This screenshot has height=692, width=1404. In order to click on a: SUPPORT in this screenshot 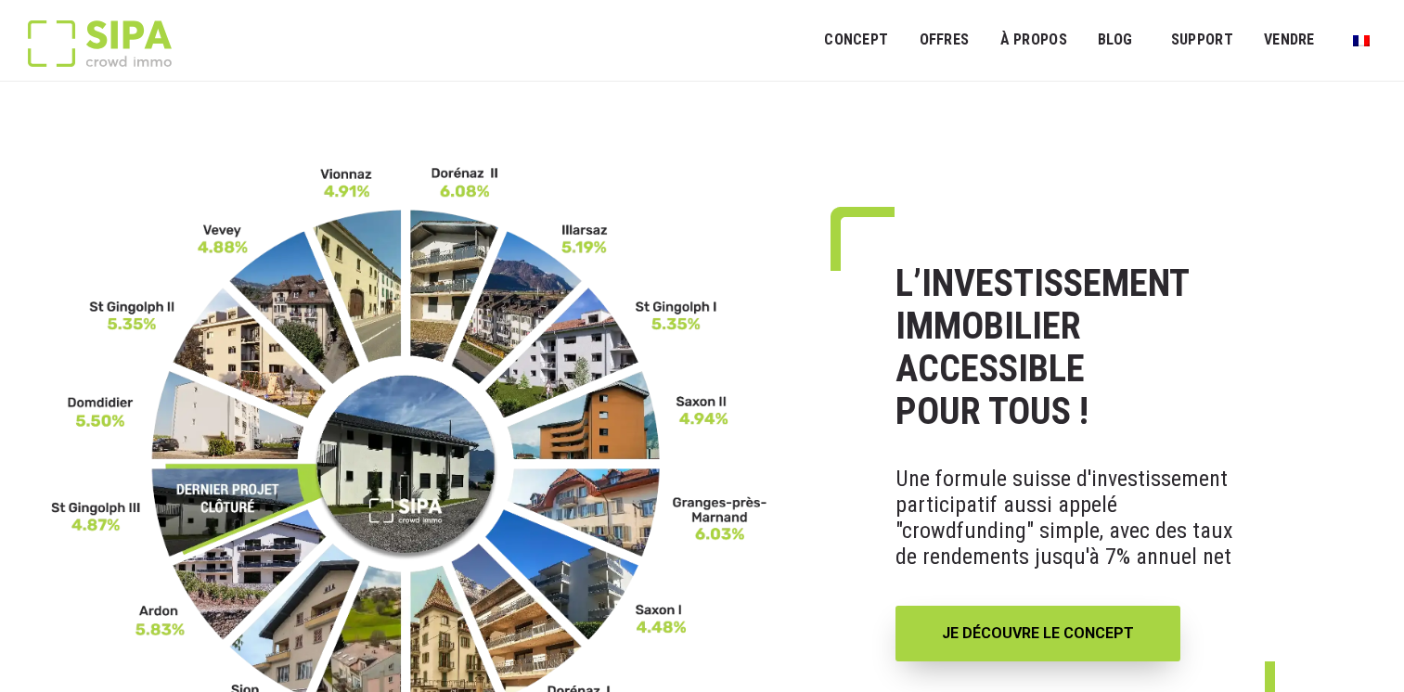, I will do `click(1202, 40)`.